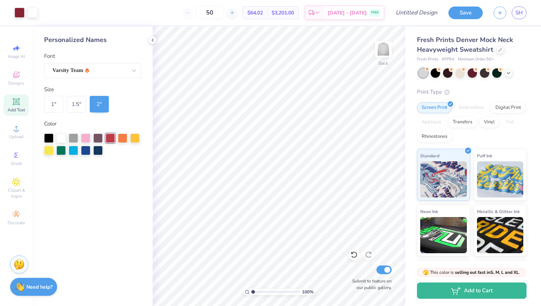 The width and height of the screenshot is (541, 306). Describe the element at coordinates (519, 13) in the screenshot. I see `a: SH` at that location.